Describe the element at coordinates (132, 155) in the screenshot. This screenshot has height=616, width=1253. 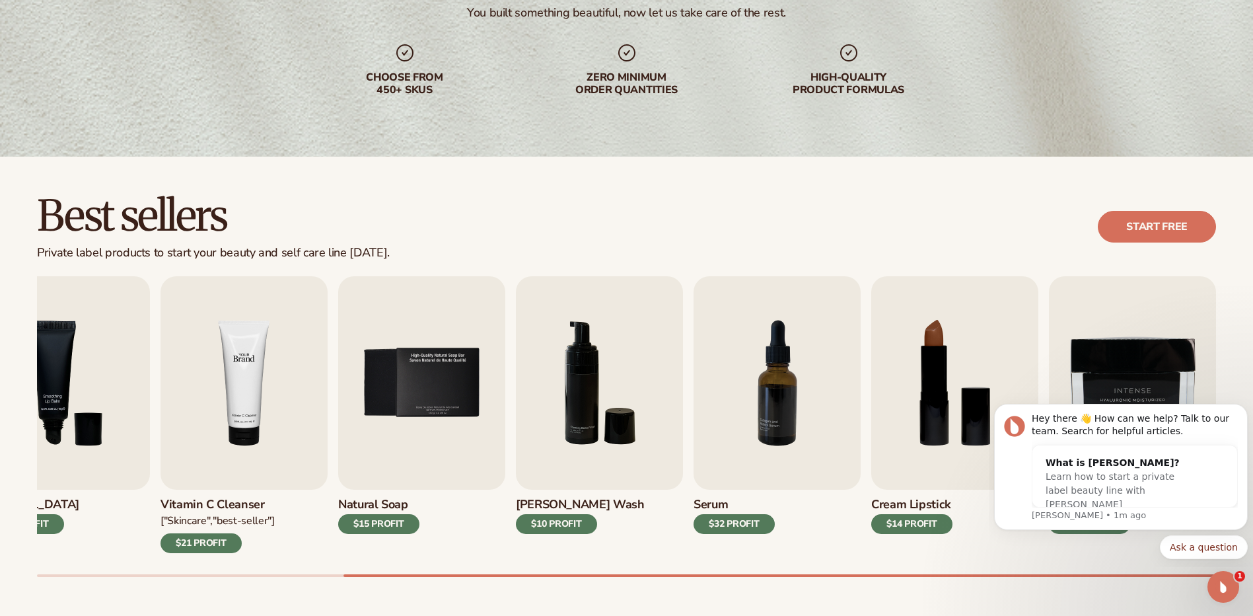
I see `div: Quick reply options` at that location.